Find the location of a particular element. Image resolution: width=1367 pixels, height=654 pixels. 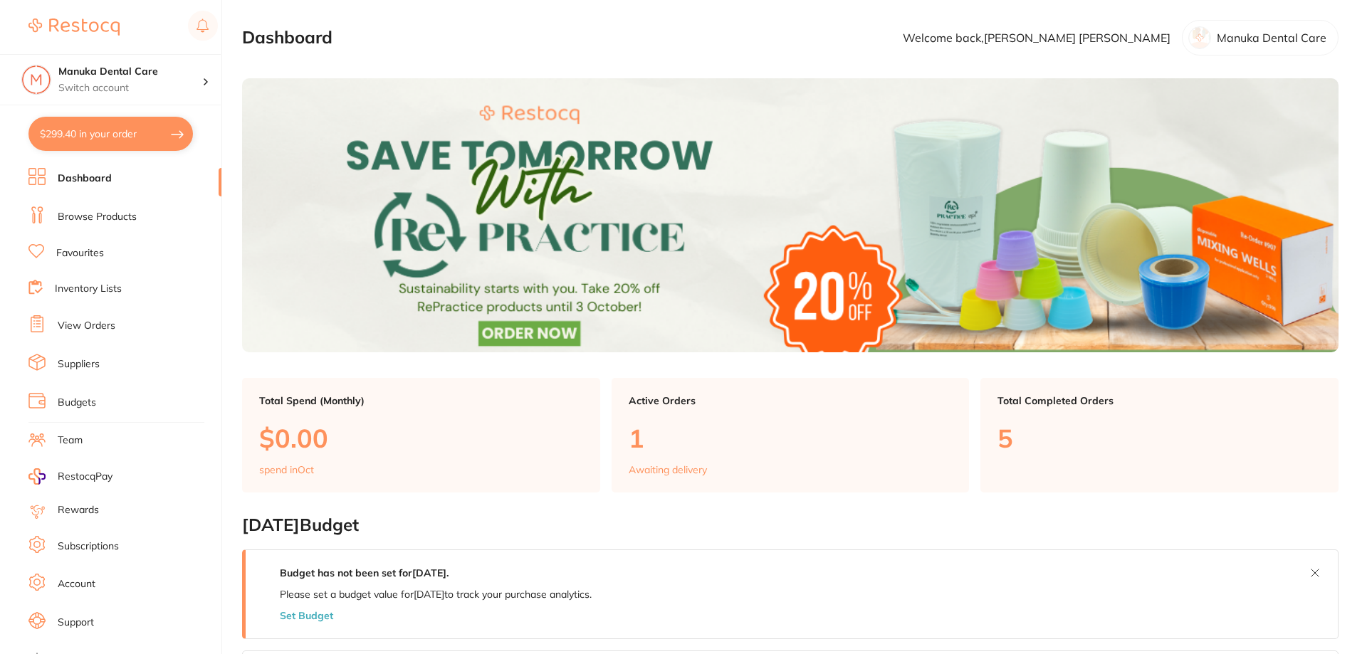

p: 5 is located at coordinates (1159, 438).